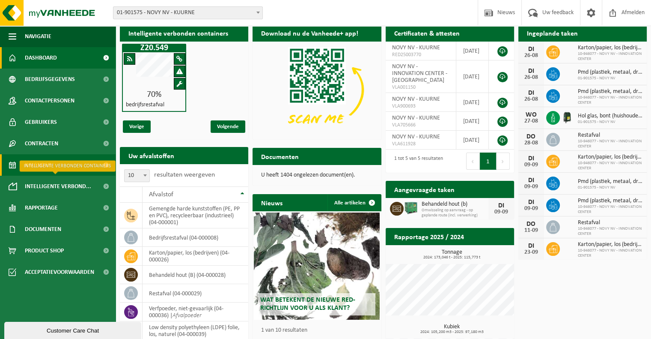 This screenshot has height=339, width=651. Describe the element at coordinates (161, 194) in the screenshot. I see `span: Afvalstof` at that location.